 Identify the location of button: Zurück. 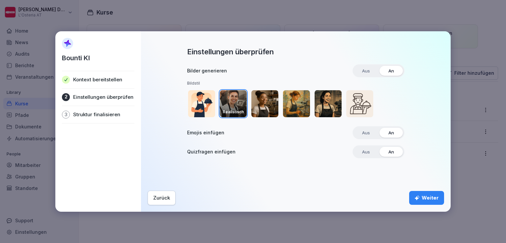
(161, 198).